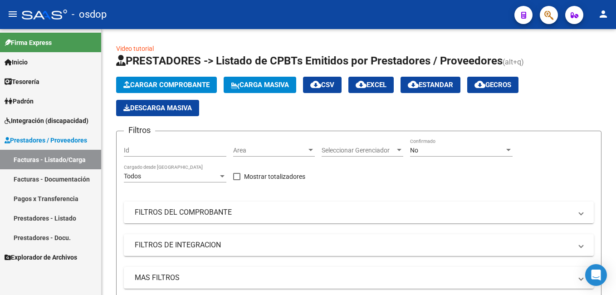 Image resolution: width=616 pixels, height=295 pixels. What do you see at coordinates (260, 85) in the screenshot?
I see `span: Carga Masiva` at bounding box center [260, 85].